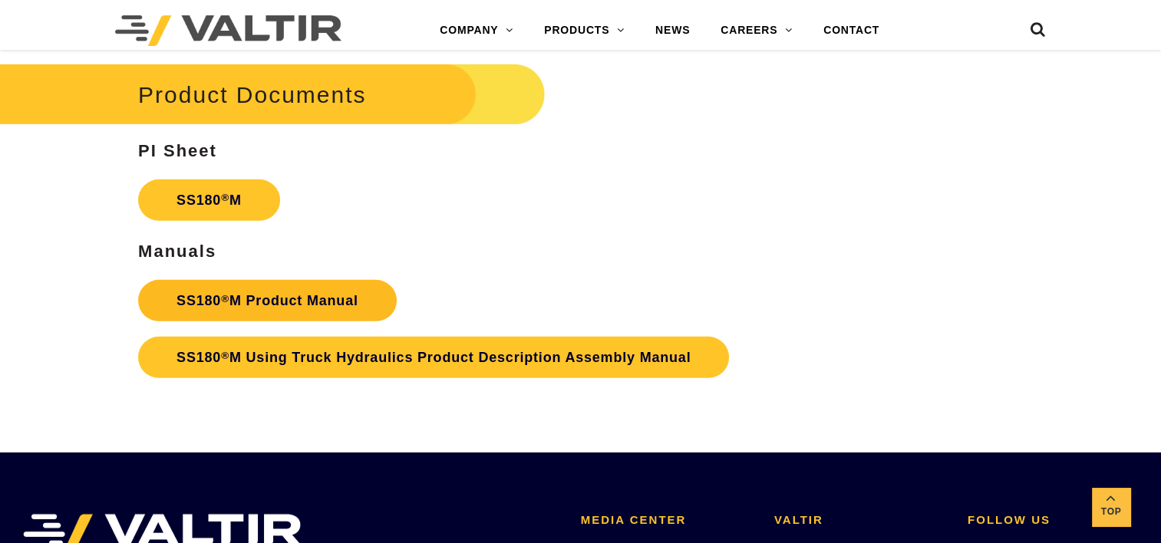  I want to click on a: SS180®M, so click(209, 200).